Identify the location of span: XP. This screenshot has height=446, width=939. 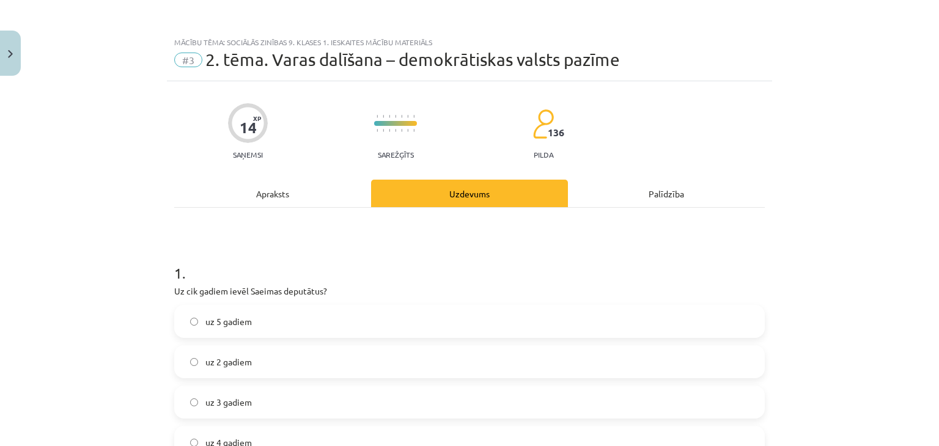
(257, 118).